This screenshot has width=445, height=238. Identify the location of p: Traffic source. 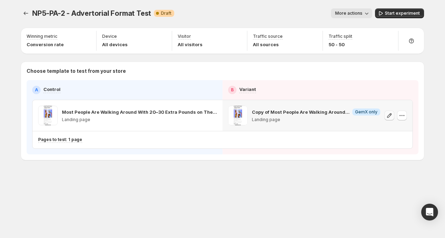
(267, 36).